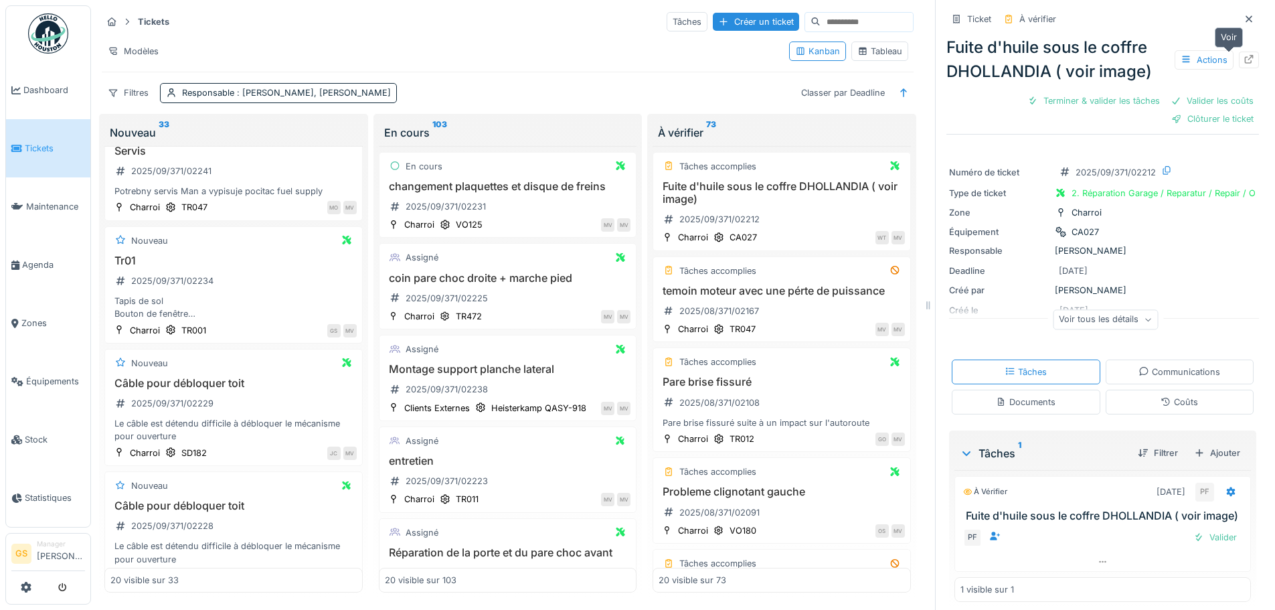 The height and width of the screenshot is (610, 1275). I want to click on div: Tapis de sol Bouton de fenêtre Garde boue gauche, so click(234, 307).